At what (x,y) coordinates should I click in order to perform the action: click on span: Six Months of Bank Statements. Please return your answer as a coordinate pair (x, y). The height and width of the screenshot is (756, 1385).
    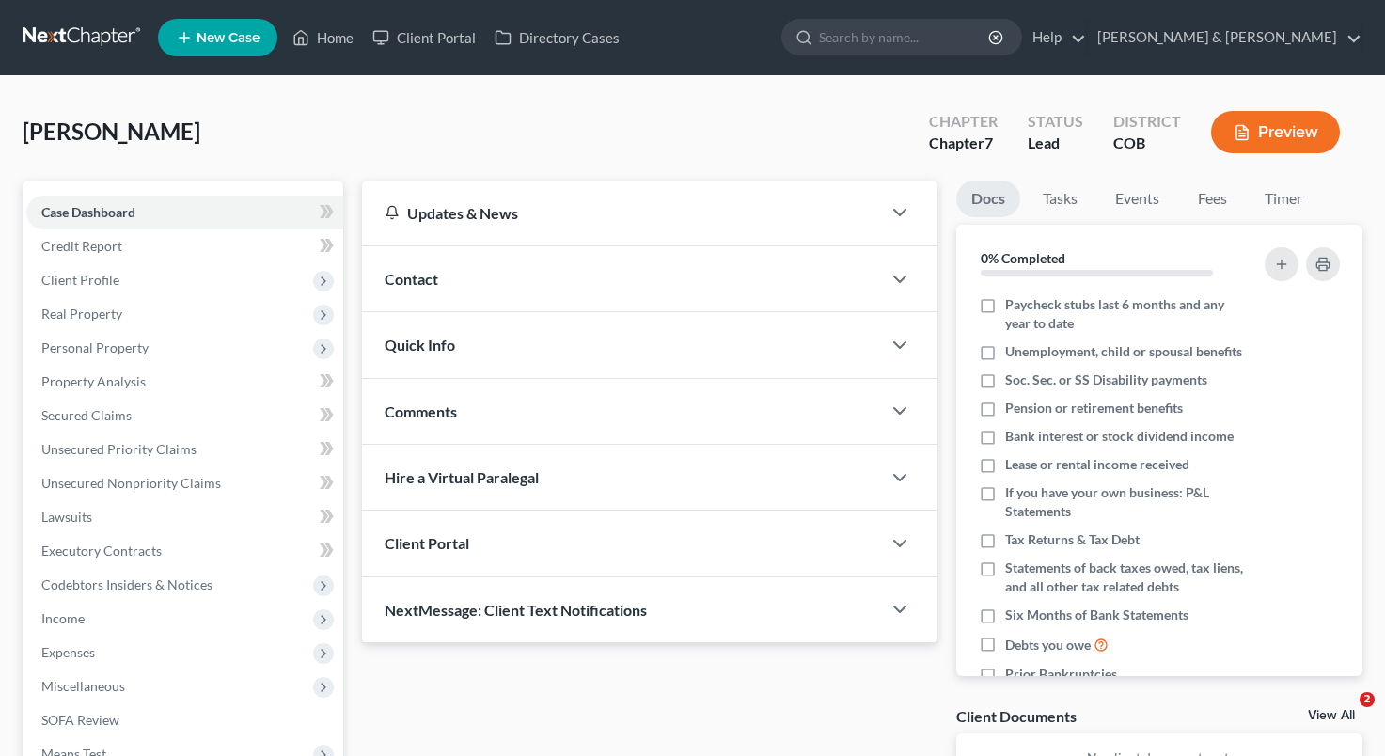
    Looking at the image, I should click on (1097, 615).